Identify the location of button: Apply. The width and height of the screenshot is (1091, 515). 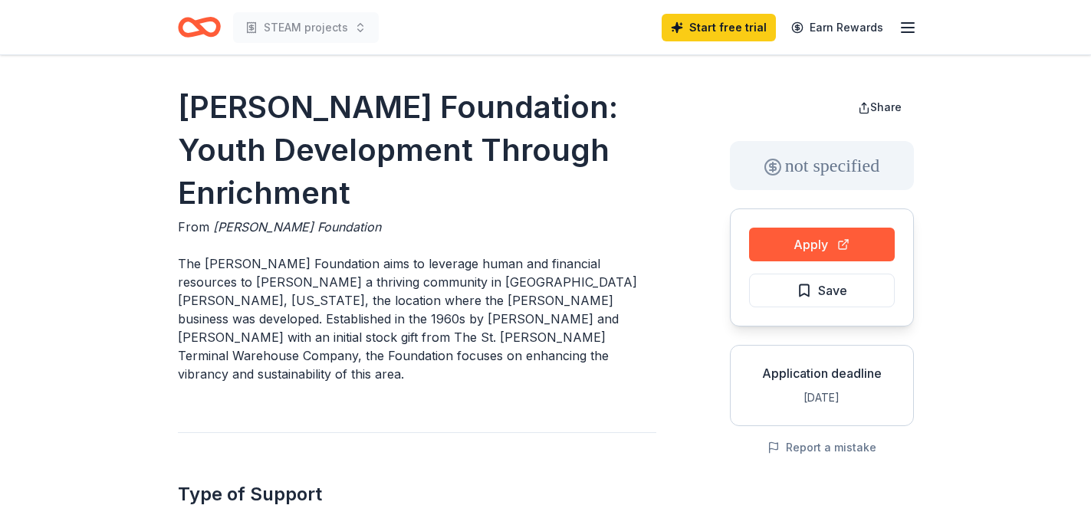
(822, 245).